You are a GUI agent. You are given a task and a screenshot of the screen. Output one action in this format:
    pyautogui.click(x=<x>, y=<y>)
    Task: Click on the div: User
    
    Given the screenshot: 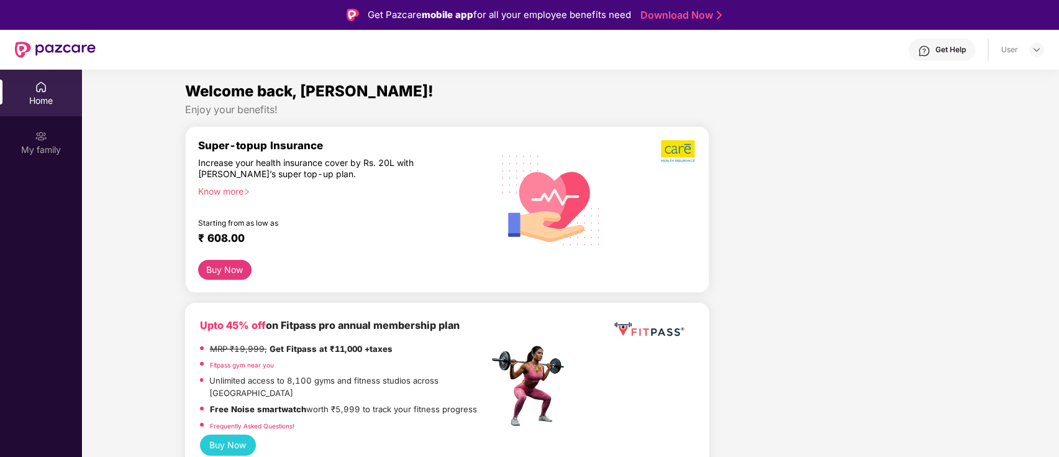 What is the action you would take?
    pyautogui.click(x=1009, y=50)
    